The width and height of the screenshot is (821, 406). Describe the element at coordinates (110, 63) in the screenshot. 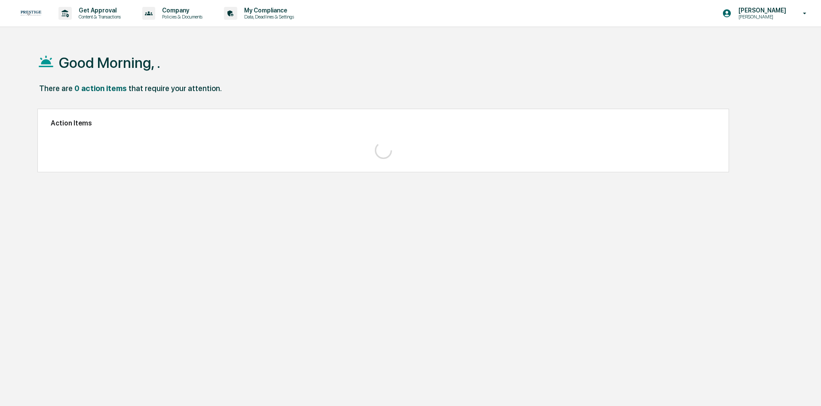

I see `h1: Good Morning, .` at that location.